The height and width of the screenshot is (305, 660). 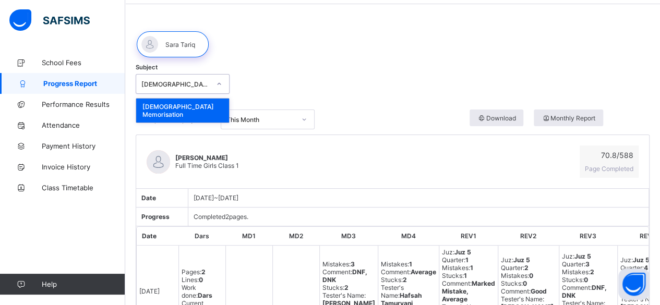 What do you see at coordinates (609, 169) in the screenshot?
I see `span: Page Completed` at bounding box center [609, 169].